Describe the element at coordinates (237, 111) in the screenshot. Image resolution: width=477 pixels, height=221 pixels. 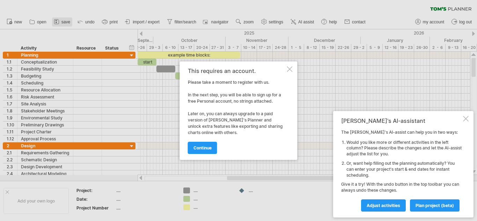
I see `div: Please take a moment to register with us. In the next step, you will be able to sign up for a fre...` at that location.